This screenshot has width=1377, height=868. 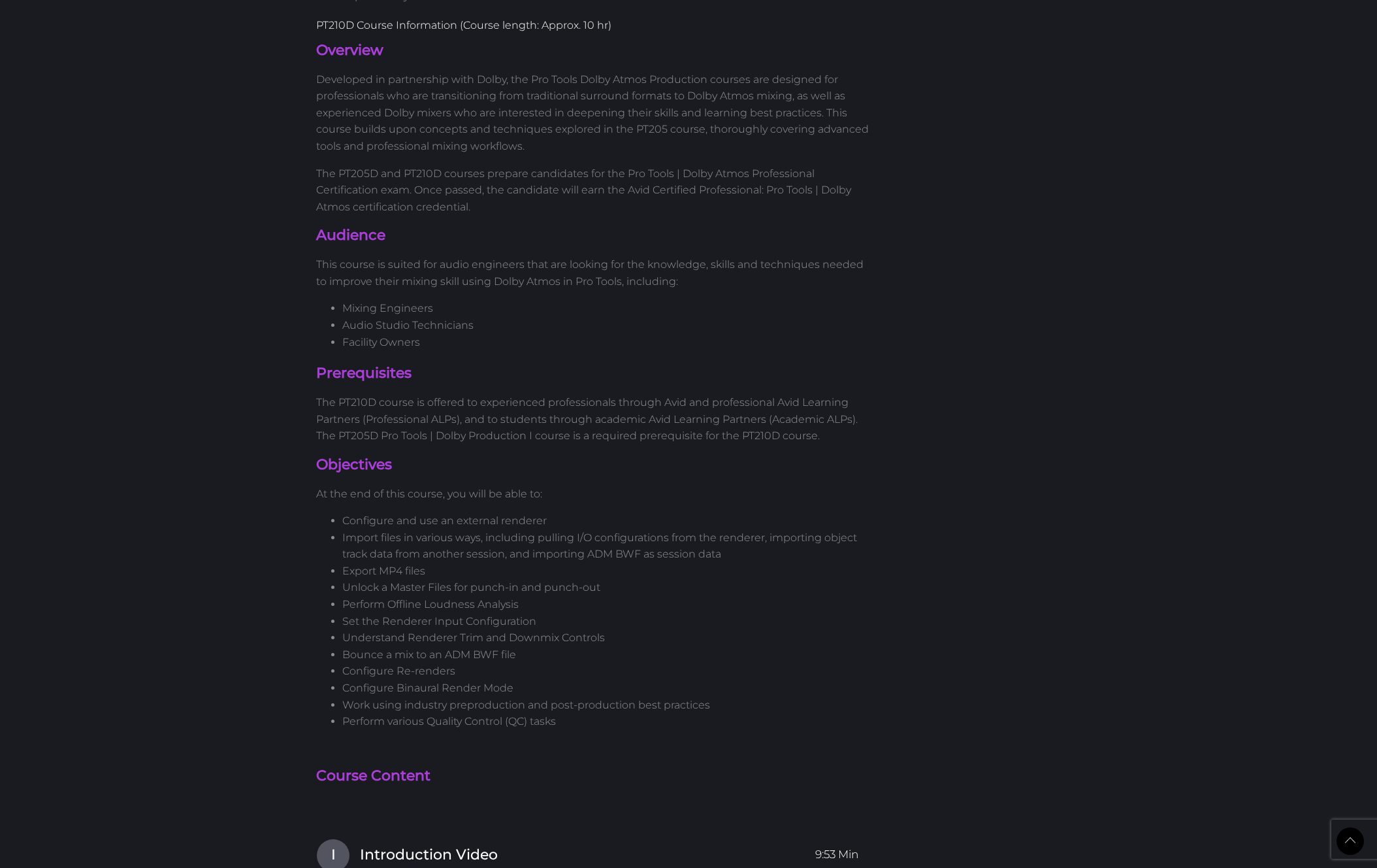 I want to click on li: Perform Offline Loudness Analysis, so click(x=606, y=604).